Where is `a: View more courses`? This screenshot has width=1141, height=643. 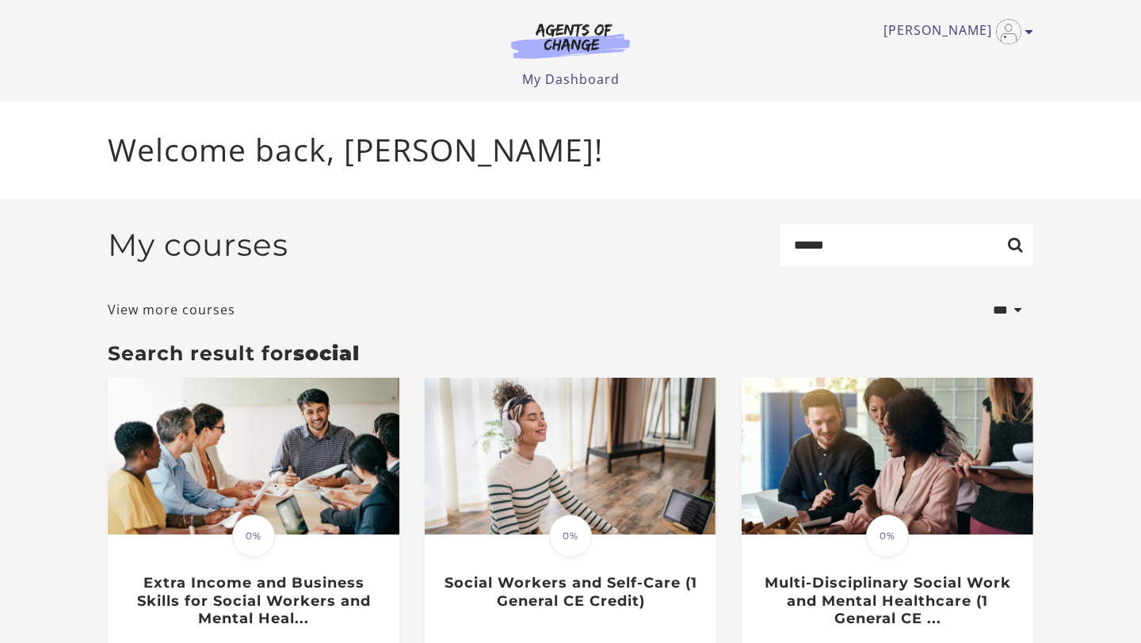
a: View more courses is located at coordinates (171, 310).